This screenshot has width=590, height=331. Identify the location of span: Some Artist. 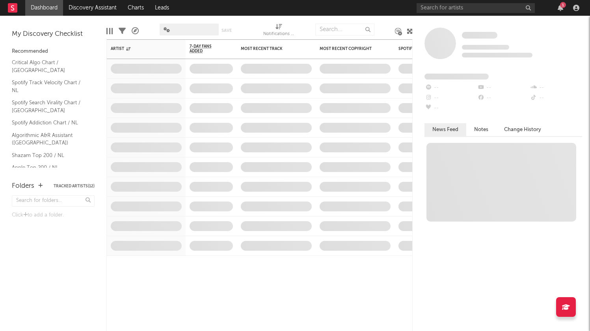
(480, 35).